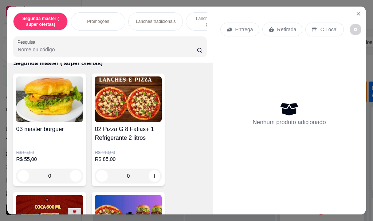 This screenshot has height=221, width=373. What do you see at coordinates (244, 30) in the screenshot?
I see `p: Entrega` at bounding box center [244, 30].